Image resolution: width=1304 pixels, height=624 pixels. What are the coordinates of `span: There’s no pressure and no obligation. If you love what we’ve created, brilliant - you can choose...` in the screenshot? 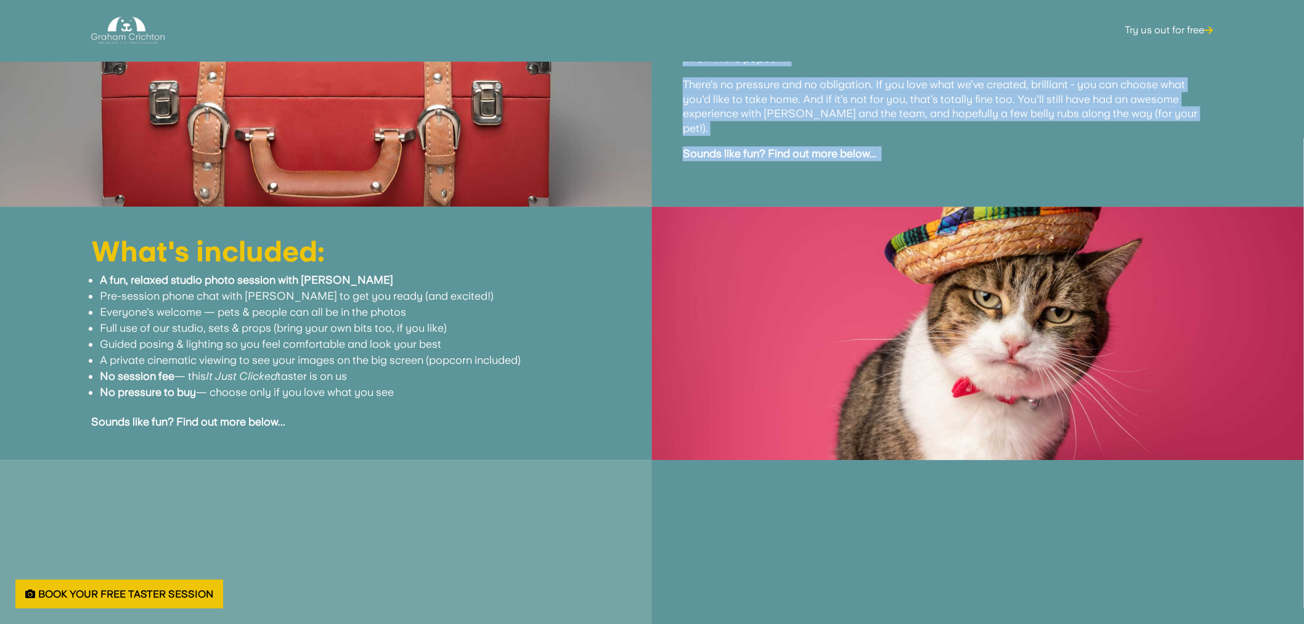 It's located at (940, 107).